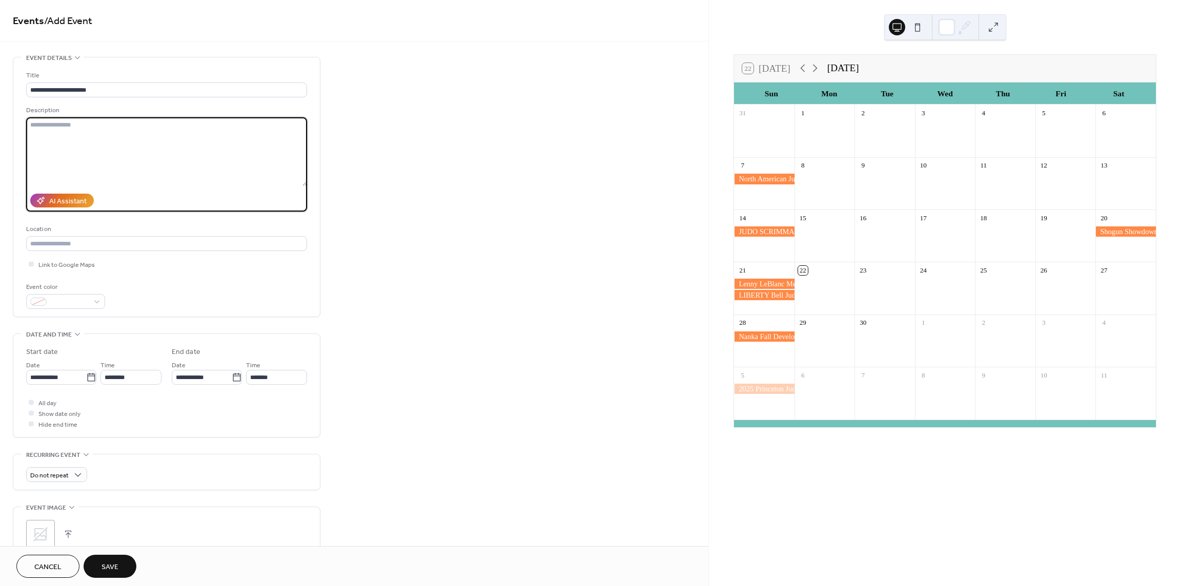  Describe the element at coordinates (1060, 93) in the screenshot. I see `div: Fri` at that location.